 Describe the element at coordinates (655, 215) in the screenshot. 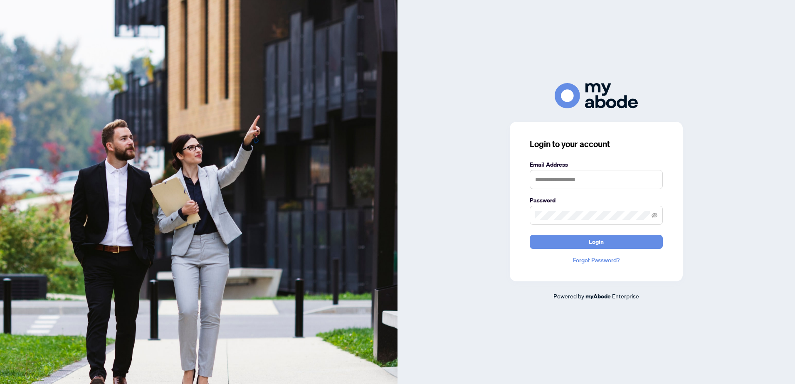

I see `span: eye-invisible` at that location.